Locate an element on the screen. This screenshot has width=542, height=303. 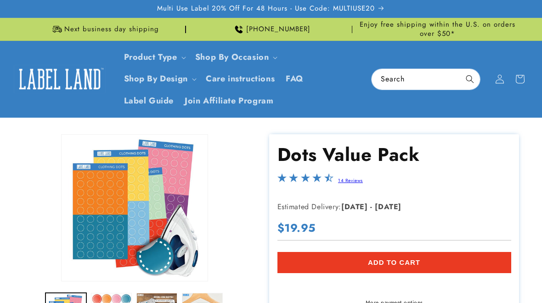
p: Estimated Delivery: is located at coordinates (392, 207).